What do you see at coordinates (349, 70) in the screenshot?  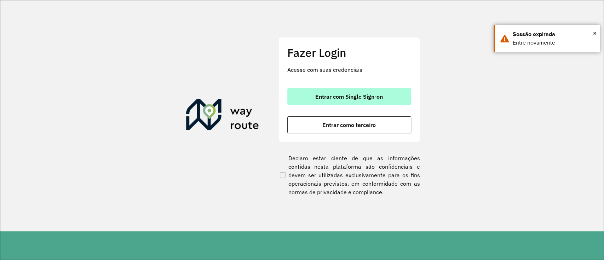 I see `p: Acesse com suas credenciais` at bounding box center [349, 70].